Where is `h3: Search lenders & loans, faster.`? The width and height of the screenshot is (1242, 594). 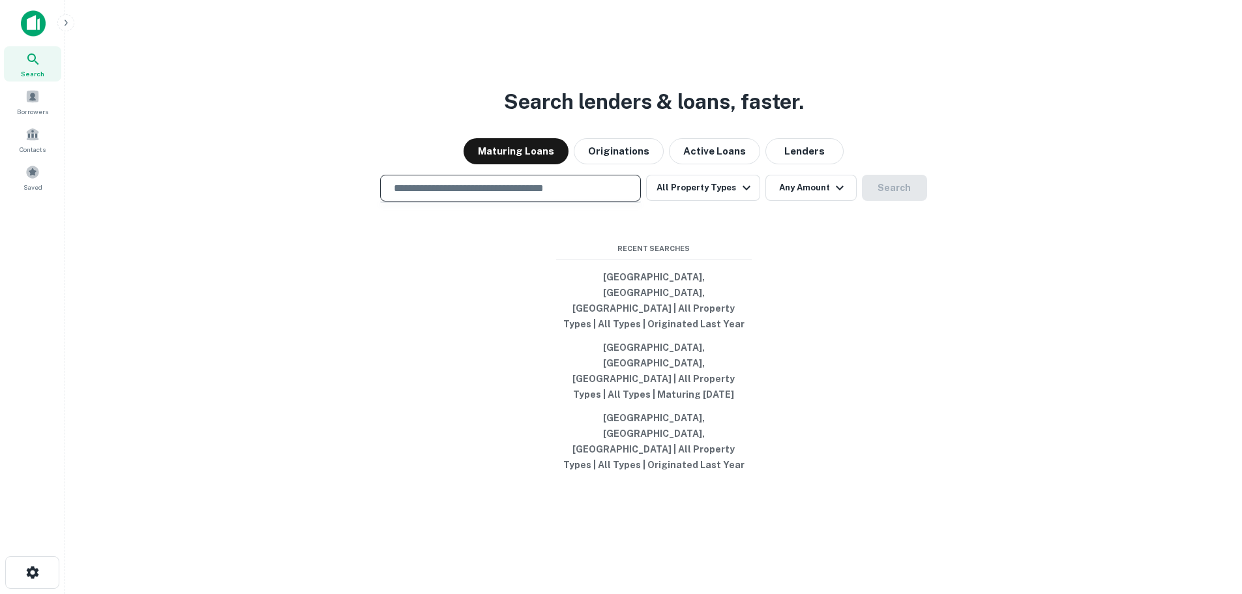 h3: Search lenders & loans, faster. is located at coordinates (654, 102).